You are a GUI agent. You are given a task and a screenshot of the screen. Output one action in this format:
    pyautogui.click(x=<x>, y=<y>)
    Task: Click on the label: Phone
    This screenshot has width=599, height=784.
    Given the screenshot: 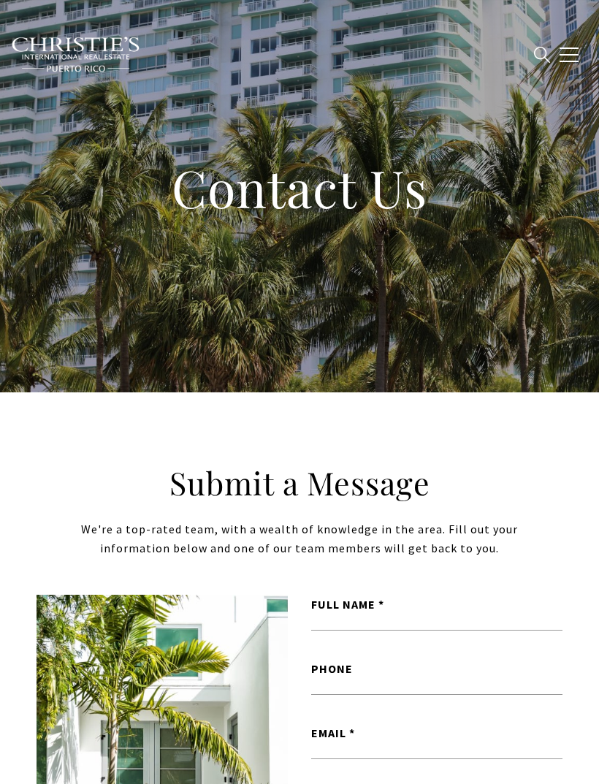 What is the action you would take?
    pyautogui.click(x=437, y=668)
    